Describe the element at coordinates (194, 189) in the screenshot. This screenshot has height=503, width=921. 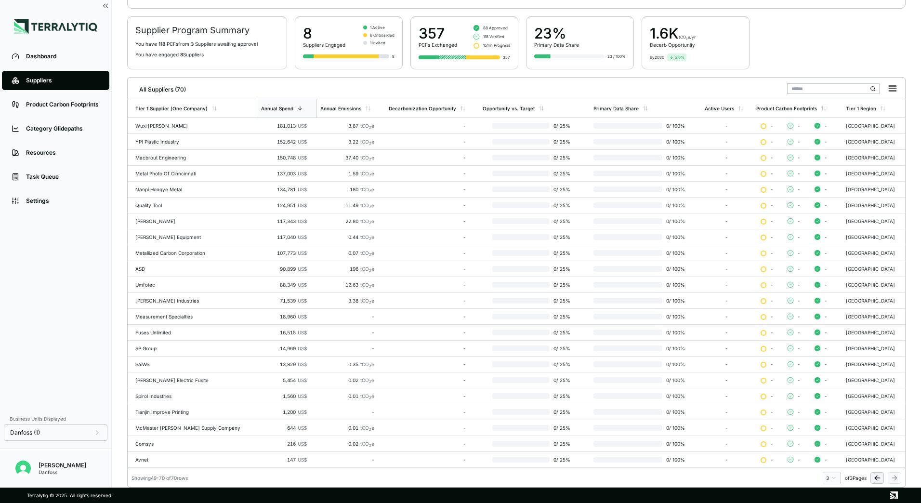
I see `div: Nanpi Hongye Metal` at that location.